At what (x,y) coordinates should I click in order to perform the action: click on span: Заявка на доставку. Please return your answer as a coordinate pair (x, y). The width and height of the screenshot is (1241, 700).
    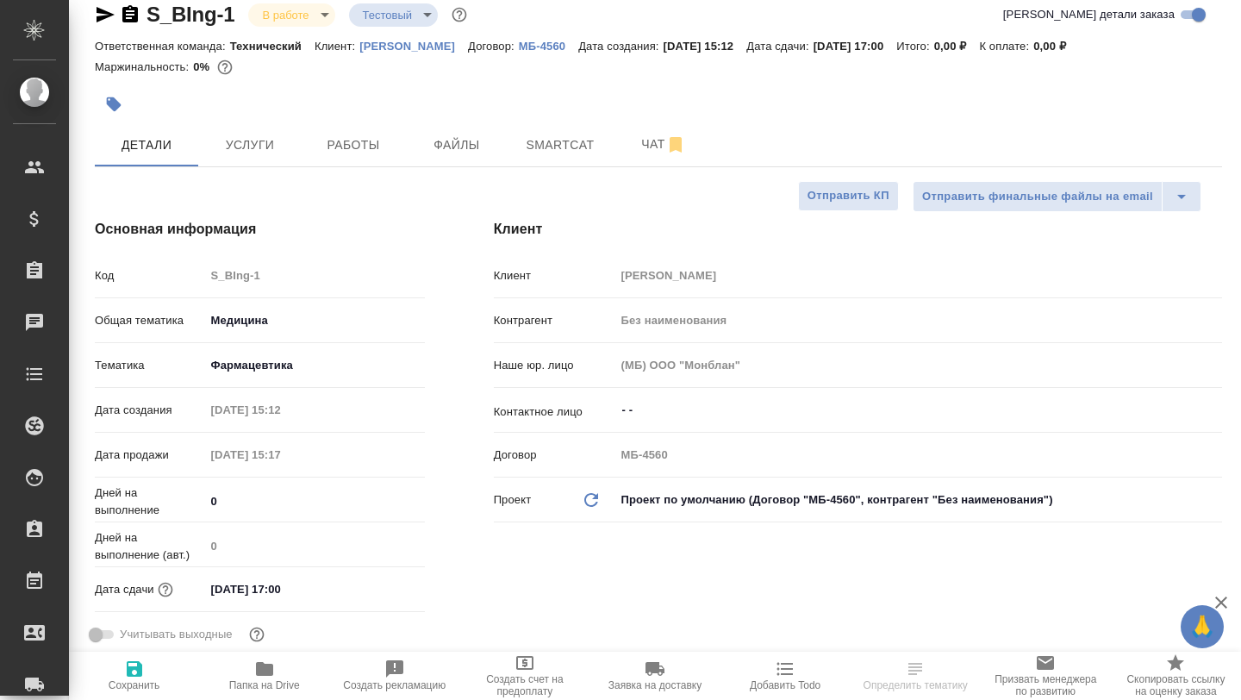
    Looking at the image, I should click on (655, 685).